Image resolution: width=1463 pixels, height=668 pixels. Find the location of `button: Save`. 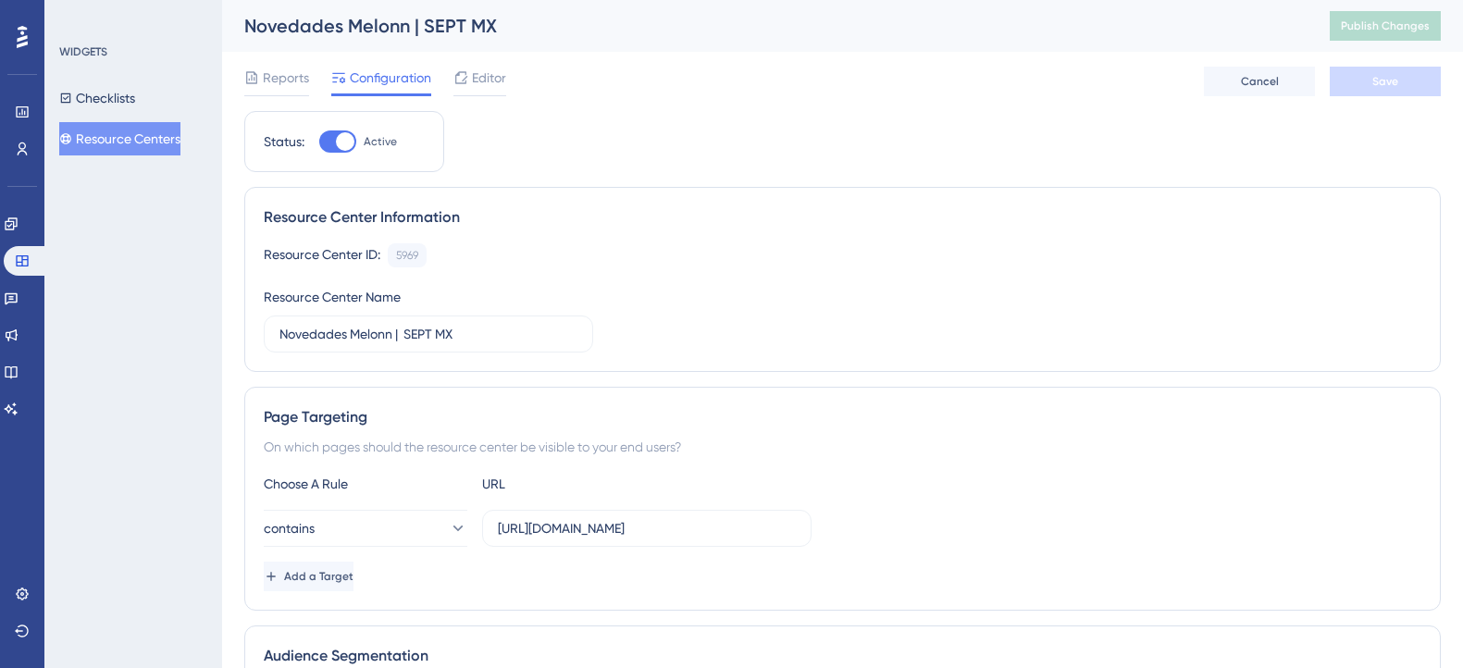

button: Save is located at coordinates (1386, 81).